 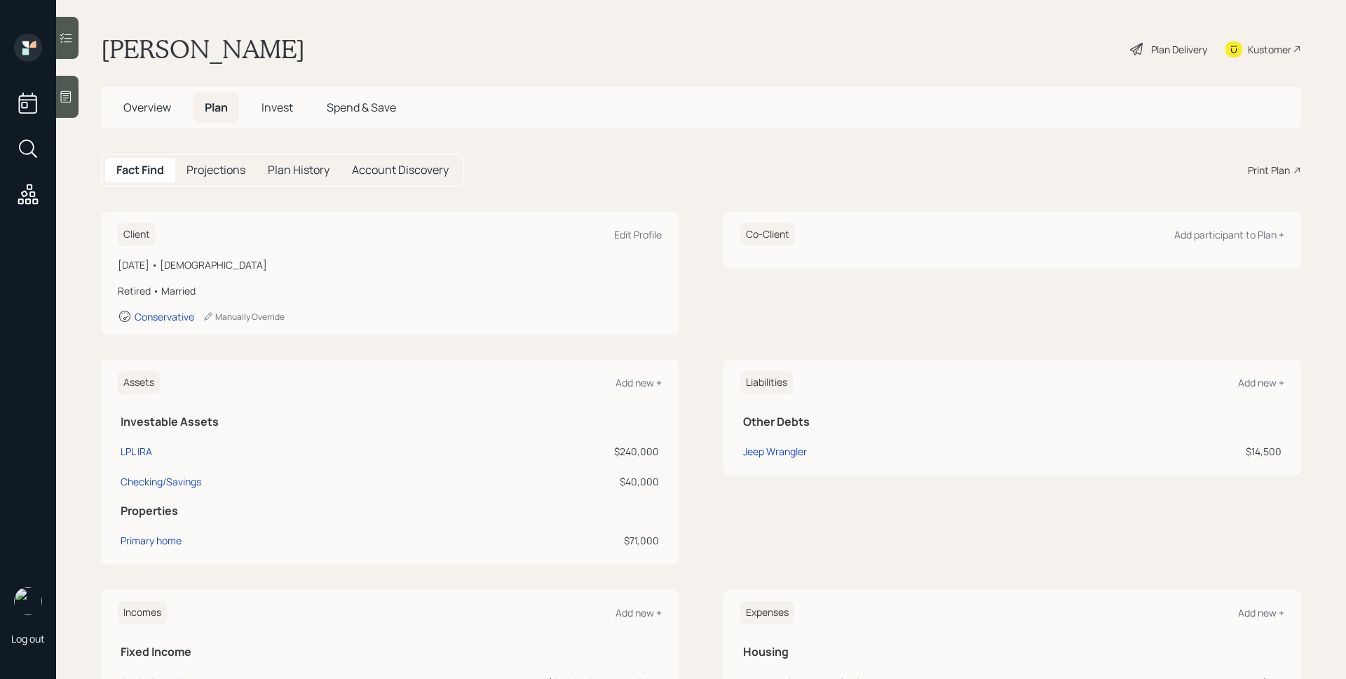 I want to click on h5: Projections, so click(x=216, y=170).